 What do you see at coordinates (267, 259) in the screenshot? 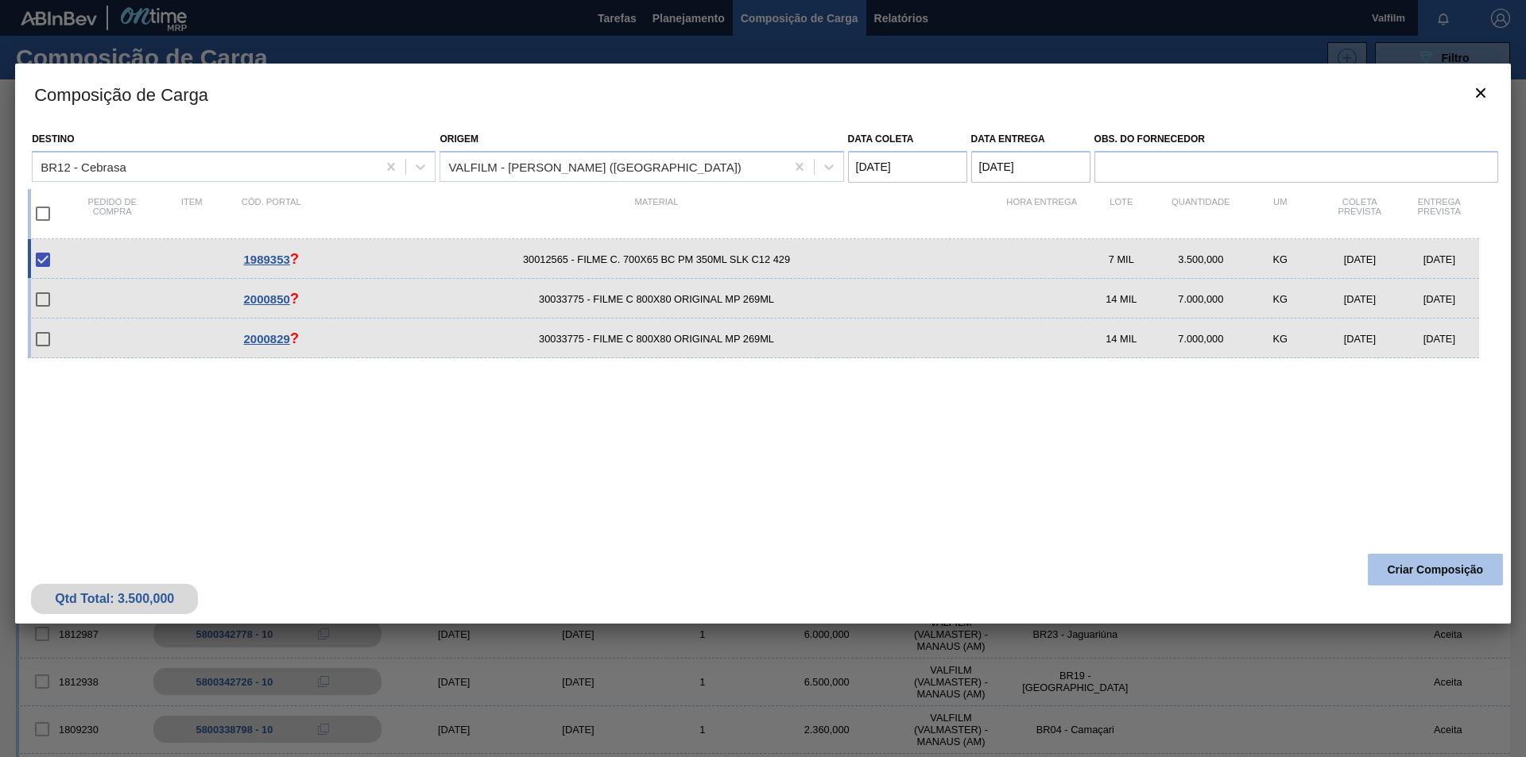
I see `span: 1989353` at bounding box center [267, 259].